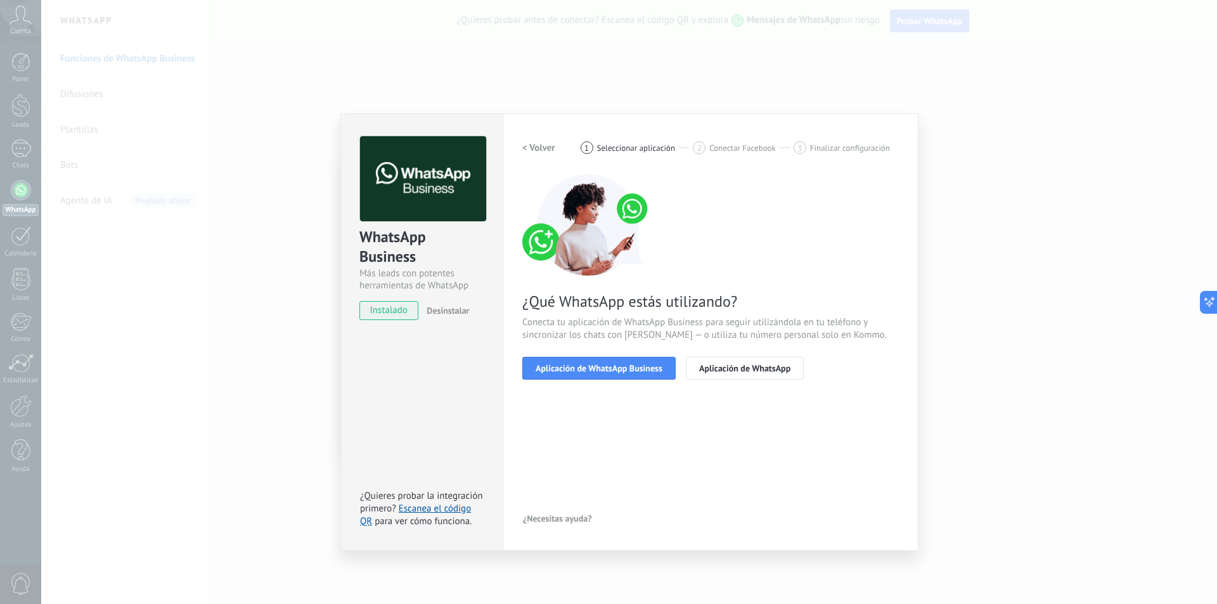 This screenshot has height=604, width=1217. What do you see at coordinates (389, 311) in the screenshot?
I see `span: instalado` at bounding box center [389, 311].